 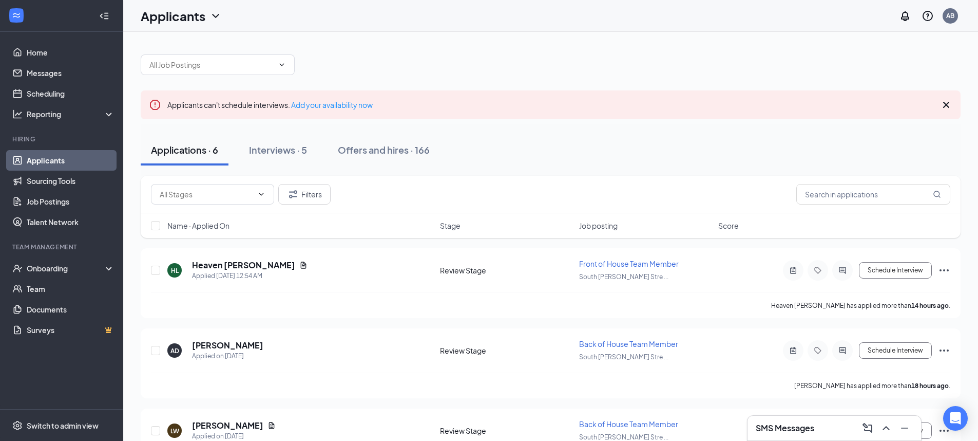 What do you see at coordinates (17, 114) in the screenshot?
I see `svg: Analysis` at bounding box center [17, 114].